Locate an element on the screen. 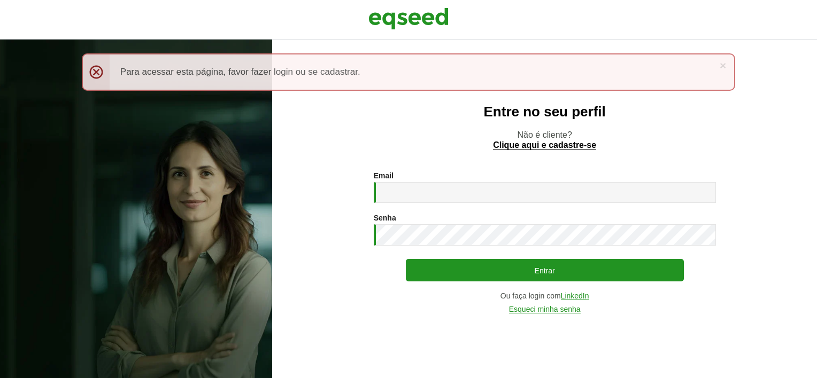 Image resolution: width=817 pixels, height=378 pixels. div: Ou faça login com is located at coordinates (545, 296).